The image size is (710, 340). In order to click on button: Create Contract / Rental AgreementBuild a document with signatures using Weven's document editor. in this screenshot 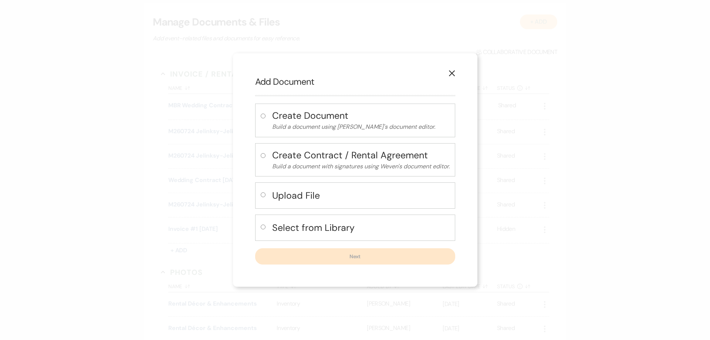, I will do `click(361, 160)`.